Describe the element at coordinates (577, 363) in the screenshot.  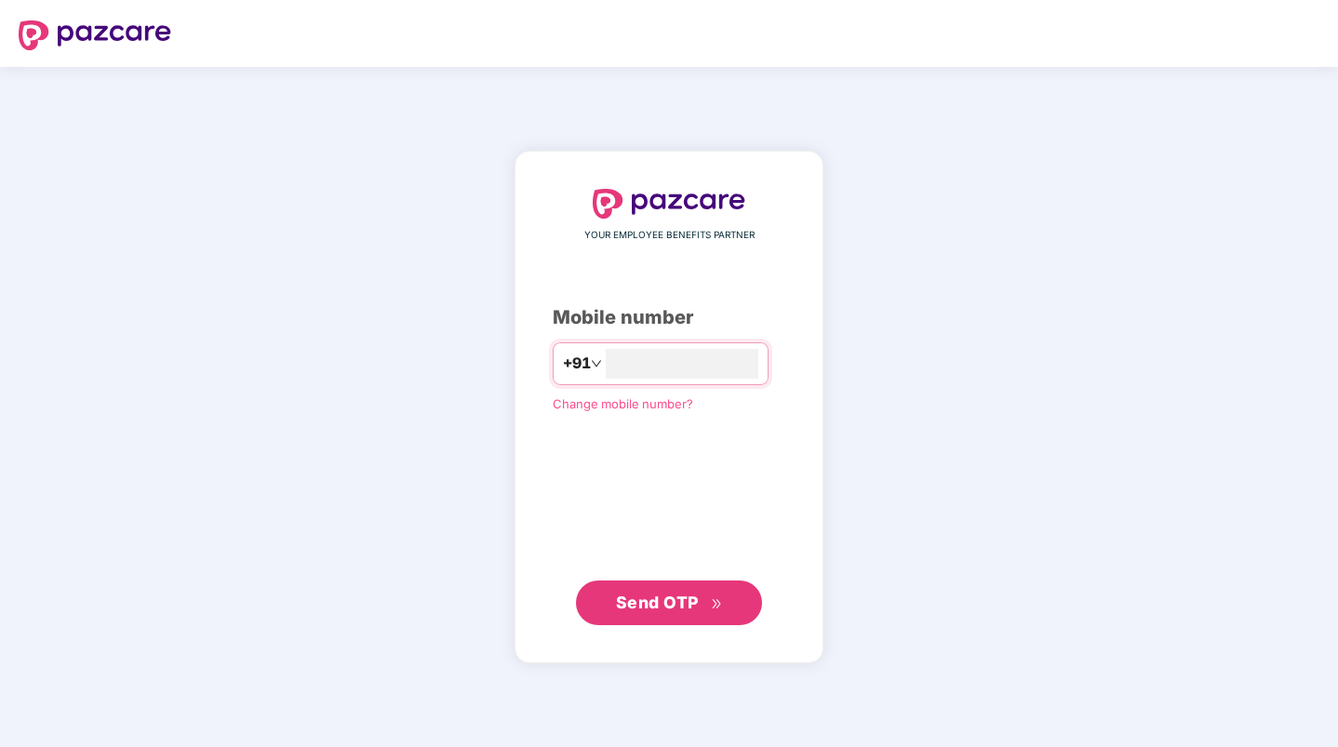
I see `span: +91` at that location.